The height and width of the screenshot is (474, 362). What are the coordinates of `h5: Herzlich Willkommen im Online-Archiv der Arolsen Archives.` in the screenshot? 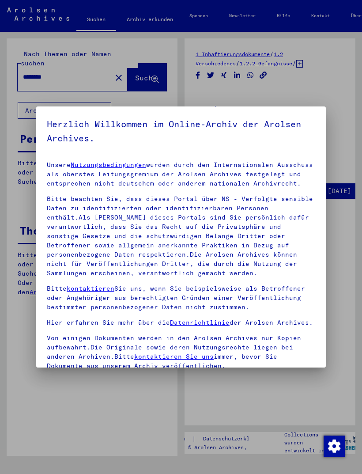 It's located at (181, 131).